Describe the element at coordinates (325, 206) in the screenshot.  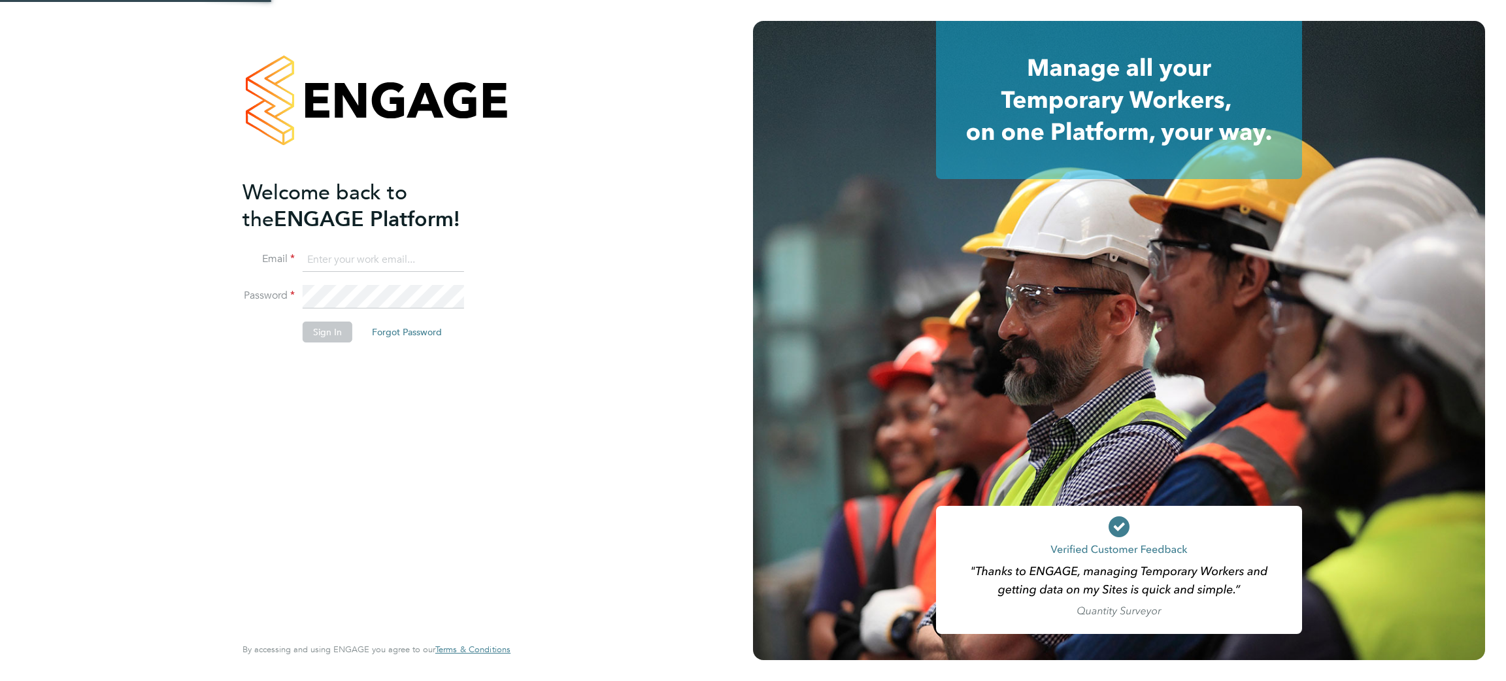
I see `span: Welcome back to the` at that location.